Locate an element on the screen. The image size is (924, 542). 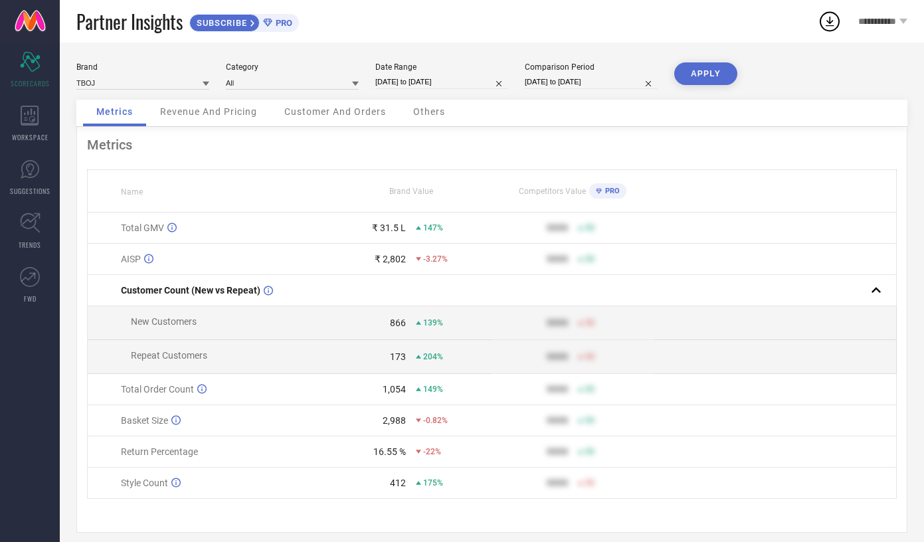
span: Customer And Orders is located at coordinates (335, 112).